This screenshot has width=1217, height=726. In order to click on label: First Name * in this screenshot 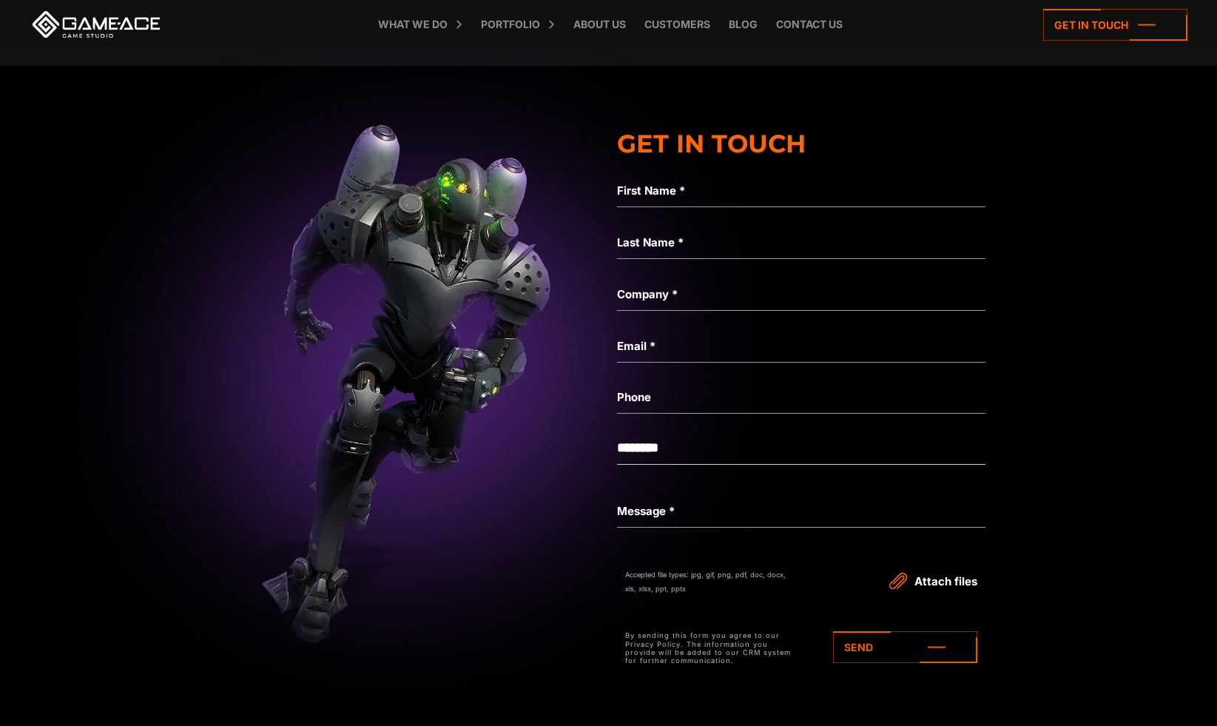, I will do `click(801, 191)`.